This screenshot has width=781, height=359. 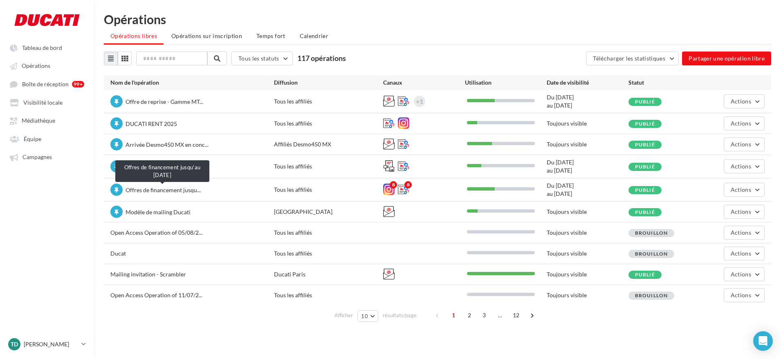 What do you see at coordinates (38, 121) in the screenshot?
I see `span: Médiathèque` at bounding box center [38, 121].